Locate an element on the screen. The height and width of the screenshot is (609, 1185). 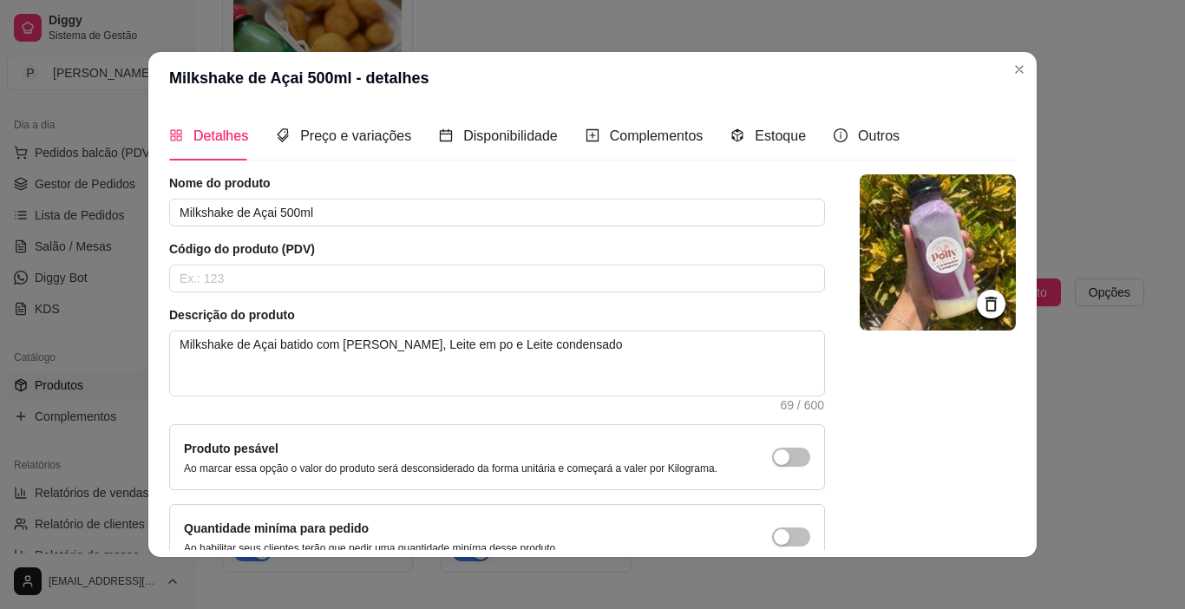
span: plus-square is located at coordinates (593, 135).